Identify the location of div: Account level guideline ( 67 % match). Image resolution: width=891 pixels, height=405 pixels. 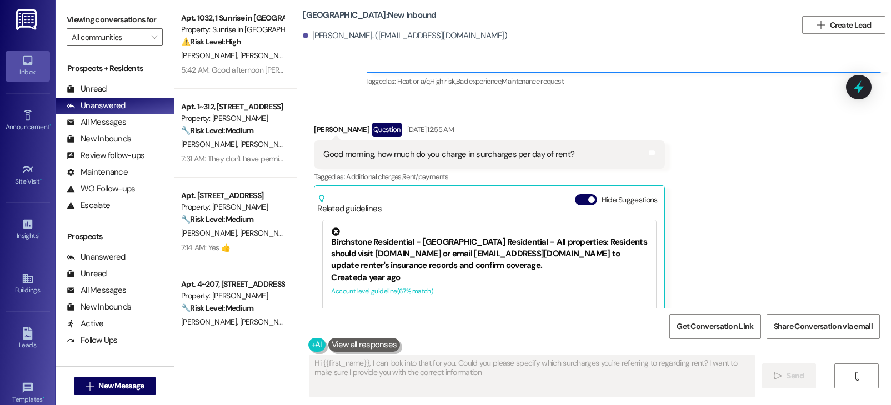
(489, 292).